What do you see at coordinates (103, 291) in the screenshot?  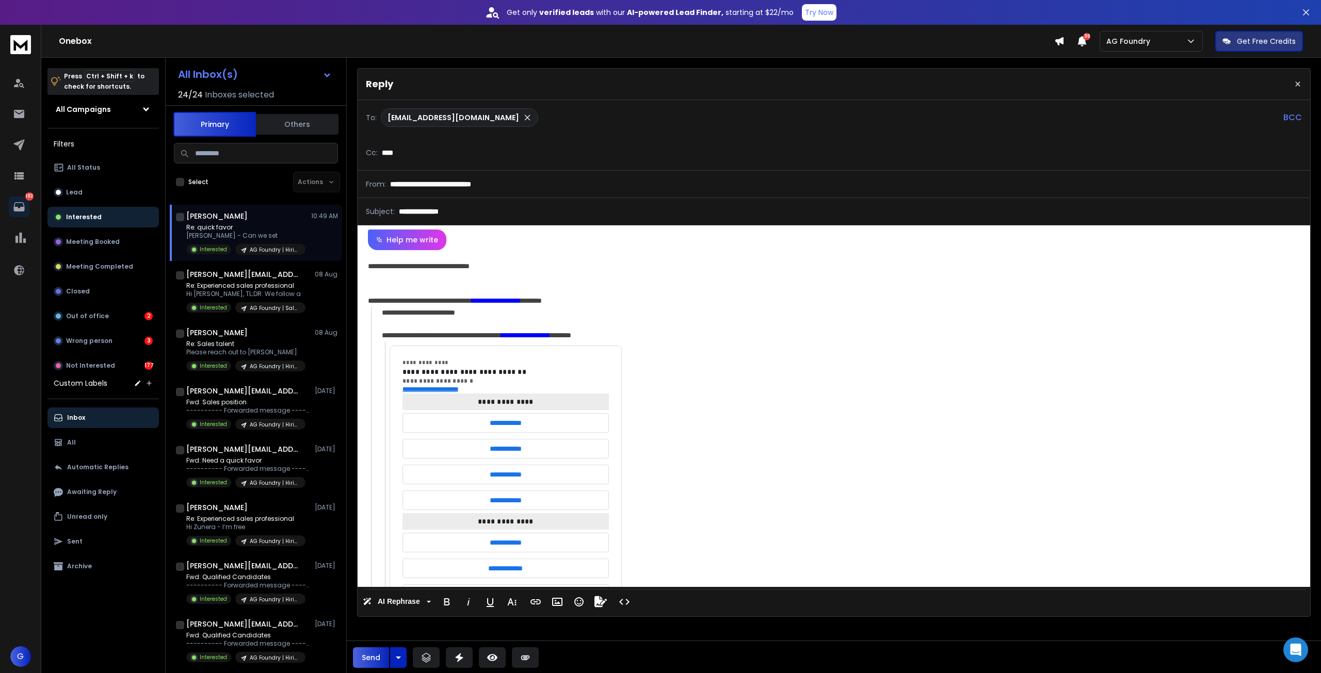 I see `button: Closed` at bounding box center [103, 291].